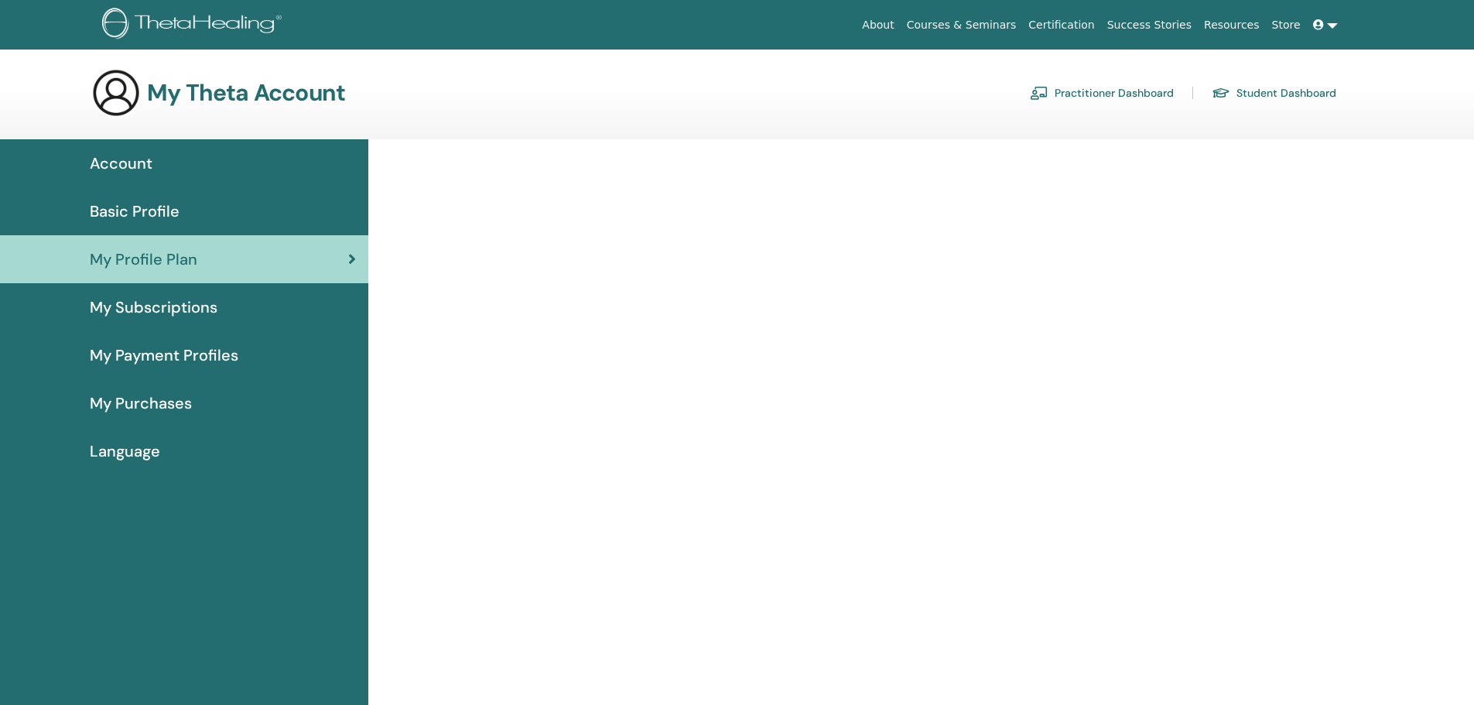 The height and width of the screenshot is (705, 1474). I want to click on a: Practitioner Dashboard, so click(1102, 93).